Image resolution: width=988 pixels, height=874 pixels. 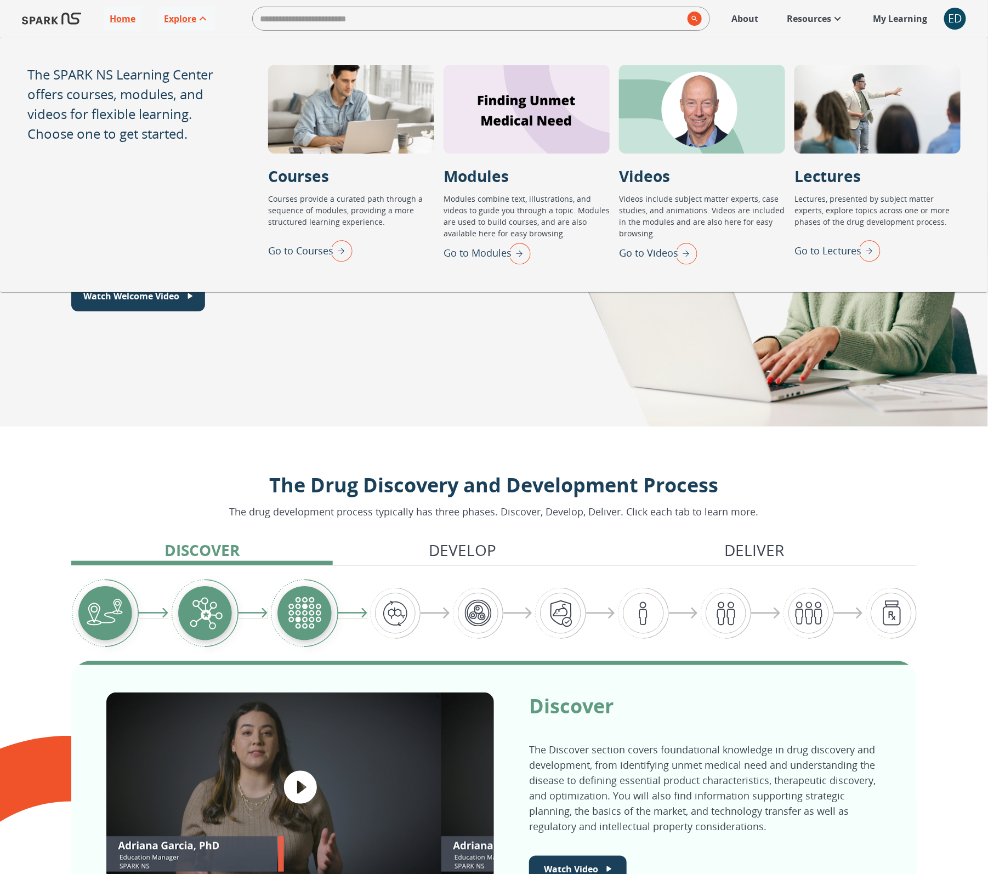 What do you see at coordinates (477, 253) in the screenshot?
I see `p: Go to Modules` at bounding box center [477, 253].